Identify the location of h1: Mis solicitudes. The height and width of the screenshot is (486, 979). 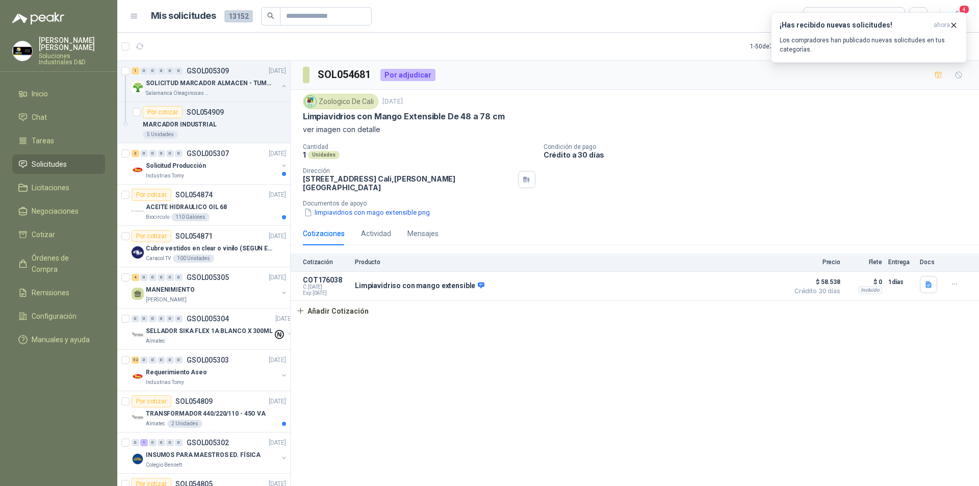
(184, 16).